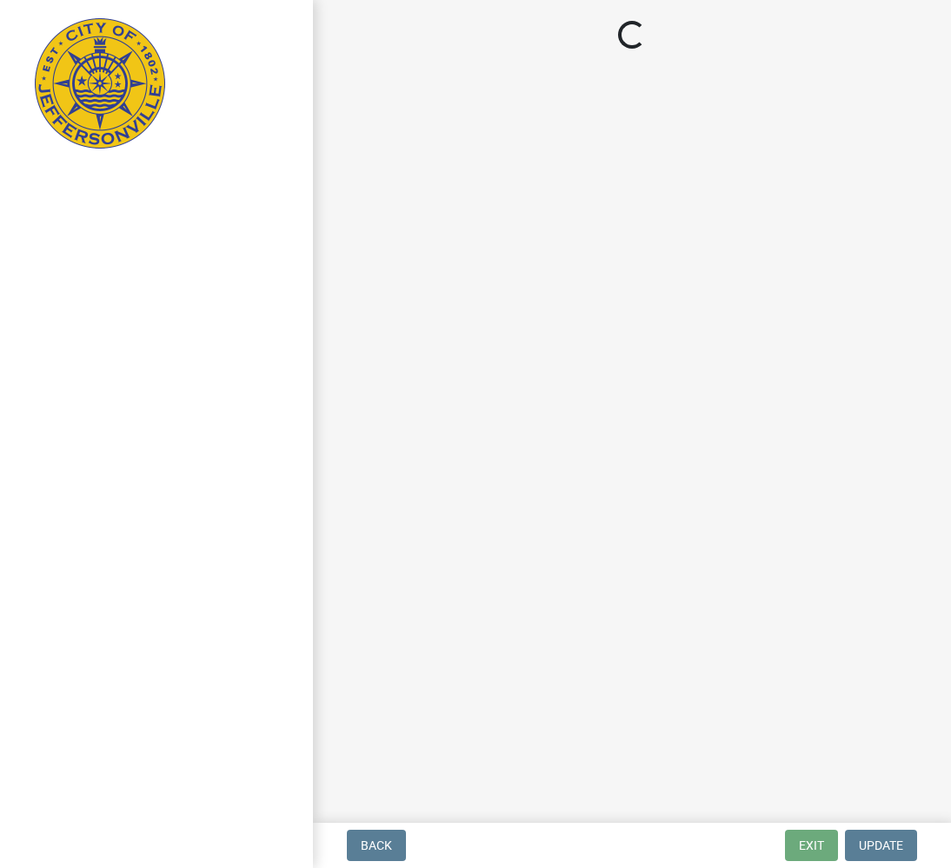 The width and height of the screenshot is (951, 868). I want to click on img: City of Jeffersonville, Indiana, so click(100, 83).